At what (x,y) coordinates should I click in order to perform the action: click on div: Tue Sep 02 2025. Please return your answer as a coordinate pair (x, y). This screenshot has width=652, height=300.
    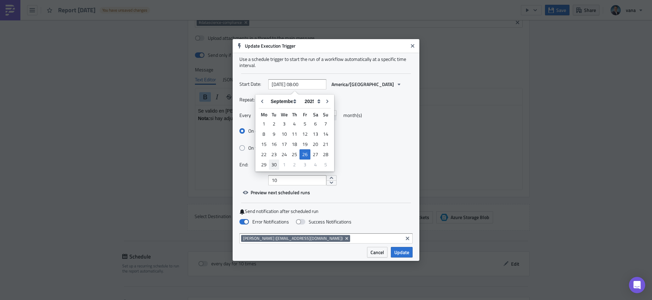
    Looking at the image, I should click on (274, 124).